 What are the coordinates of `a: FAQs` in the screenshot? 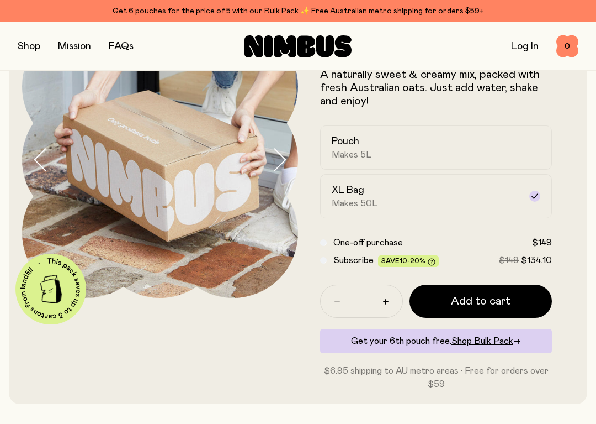 It's located at (121, 46).